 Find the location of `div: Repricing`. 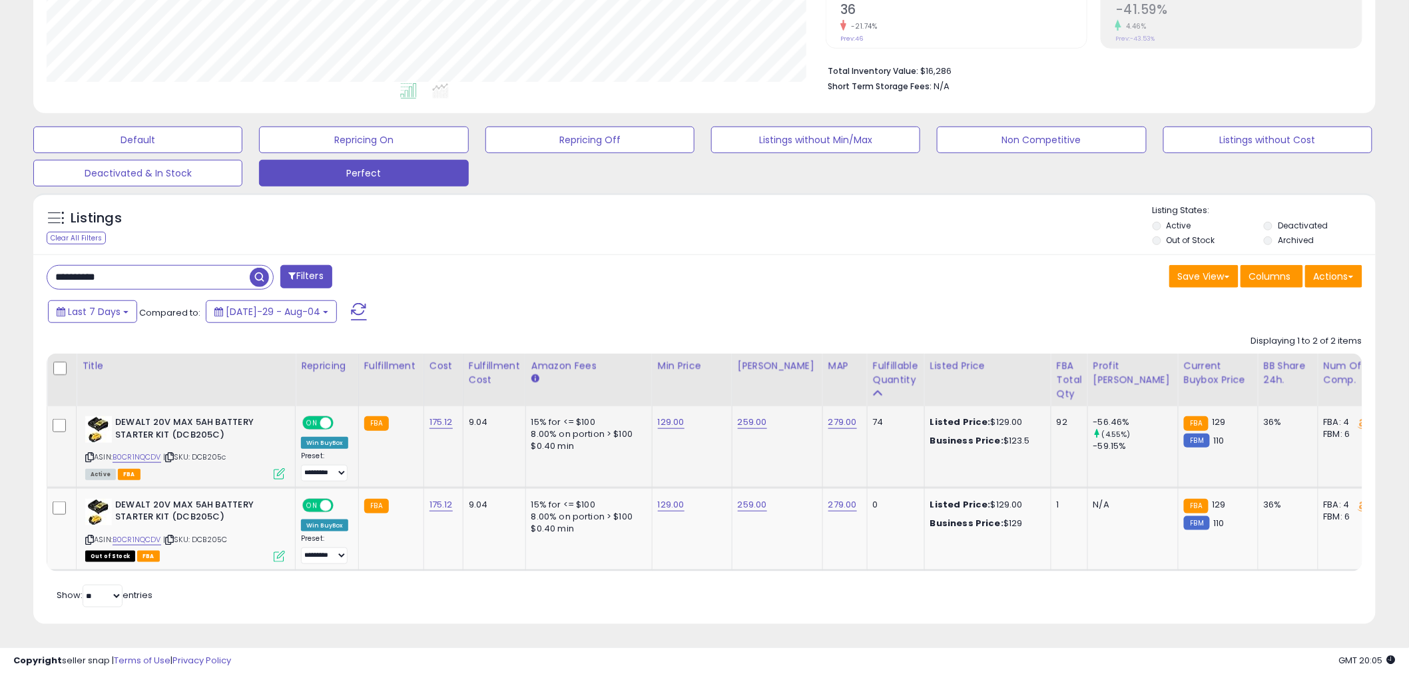

div: Repricing is located at coordinates (327, 365).